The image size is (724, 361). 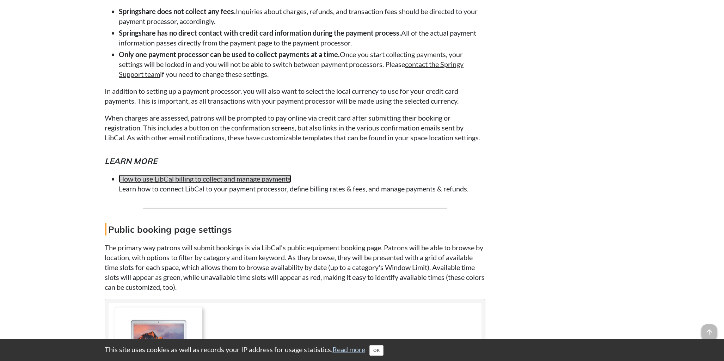 I want to click on strong: Springshare does not collect any fees., so click(x=177, y=11).